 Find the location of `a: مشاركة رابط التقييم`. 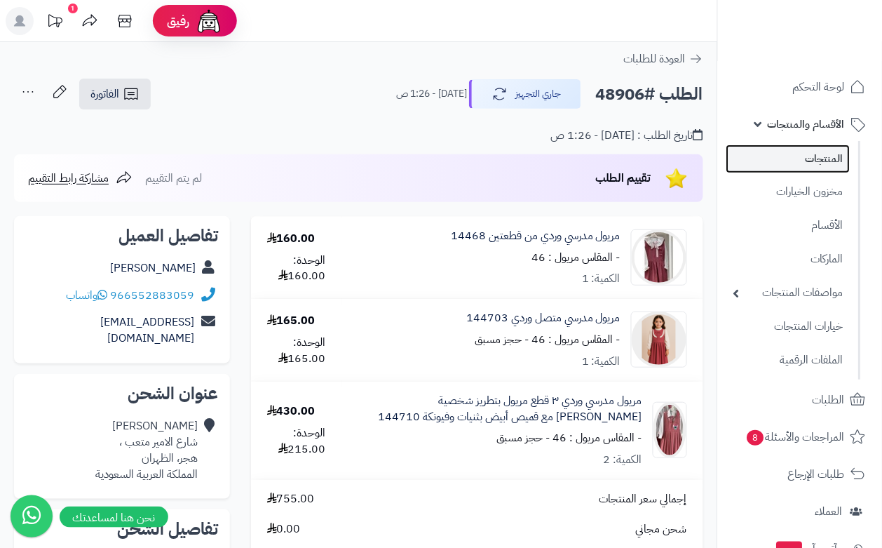

a: مشاركة رابط التقييم is located at coordinates (80, 178).